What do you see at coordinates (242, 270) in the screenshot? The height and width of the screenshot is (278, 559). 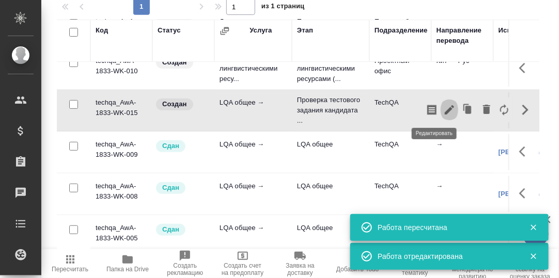 I see `span: Создать счет на предоплату` at bounding box center [242, 270].